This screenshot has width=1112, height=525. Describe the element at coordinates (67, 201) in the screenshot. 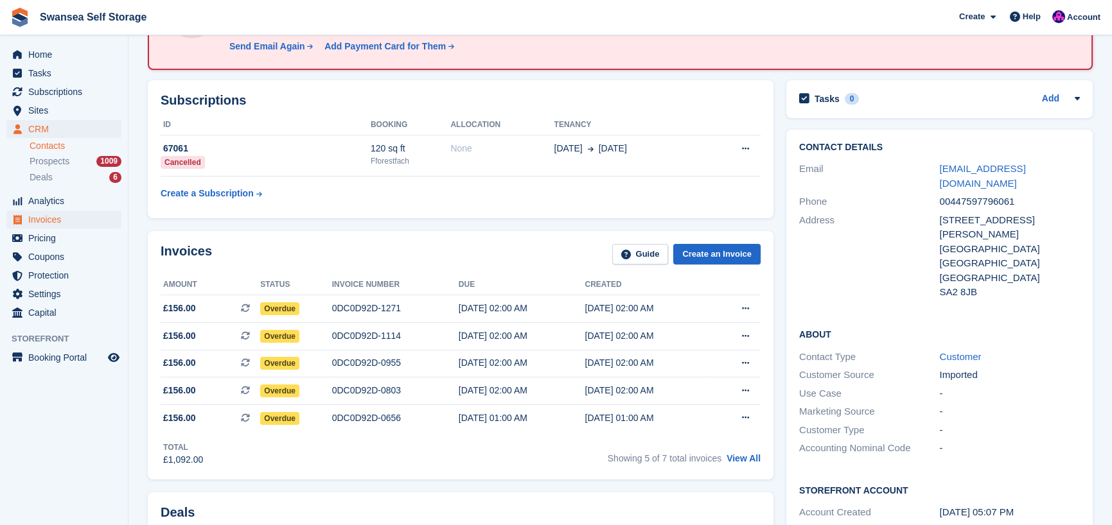

I see `span: Analytics` at that location.